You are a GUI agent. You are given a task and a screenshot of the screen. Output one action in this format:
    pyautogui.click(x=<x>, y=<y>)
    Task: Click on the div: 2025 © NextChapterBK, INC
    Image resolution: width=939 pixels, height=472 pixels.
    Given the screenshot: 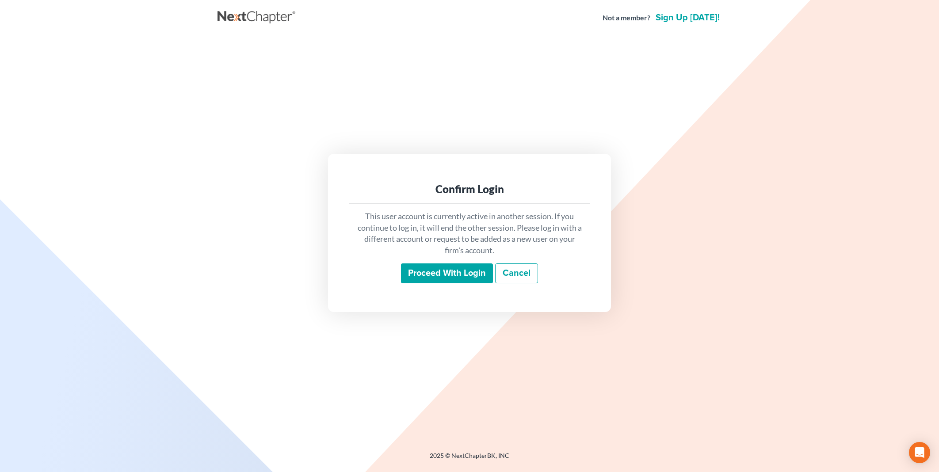 What is the action you would take?
    pyautogui.click(x=470, y=460)
    